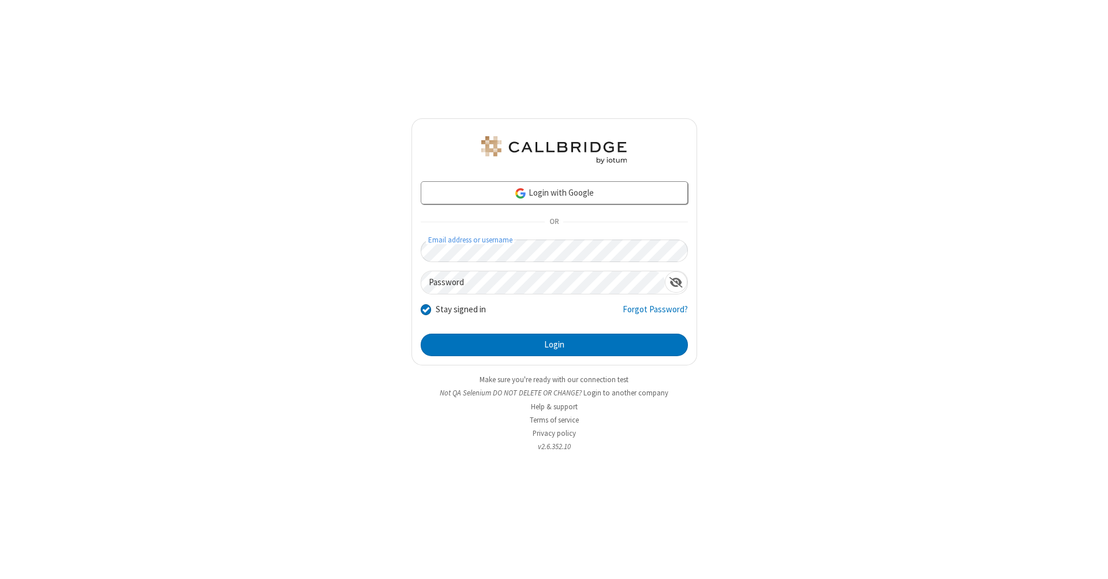 This screenshot has height=579, width=1108. What do you see at coordinates (554, 222) in the screenshot?
I see `span: OR` at bounding box center [554, 222].